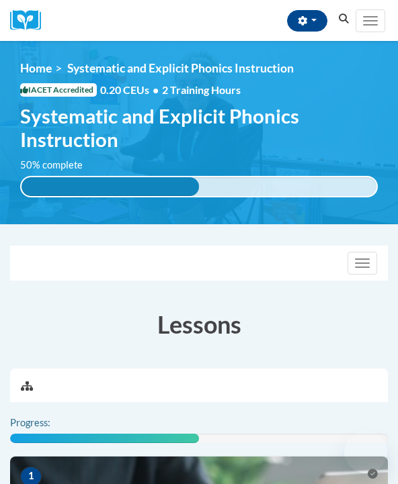 This screenshot has height=484, width=398. What do you see at coordinates (307, 21) in the screenshot?
I see `button: Account Settings` at bounding box center [307, 21].